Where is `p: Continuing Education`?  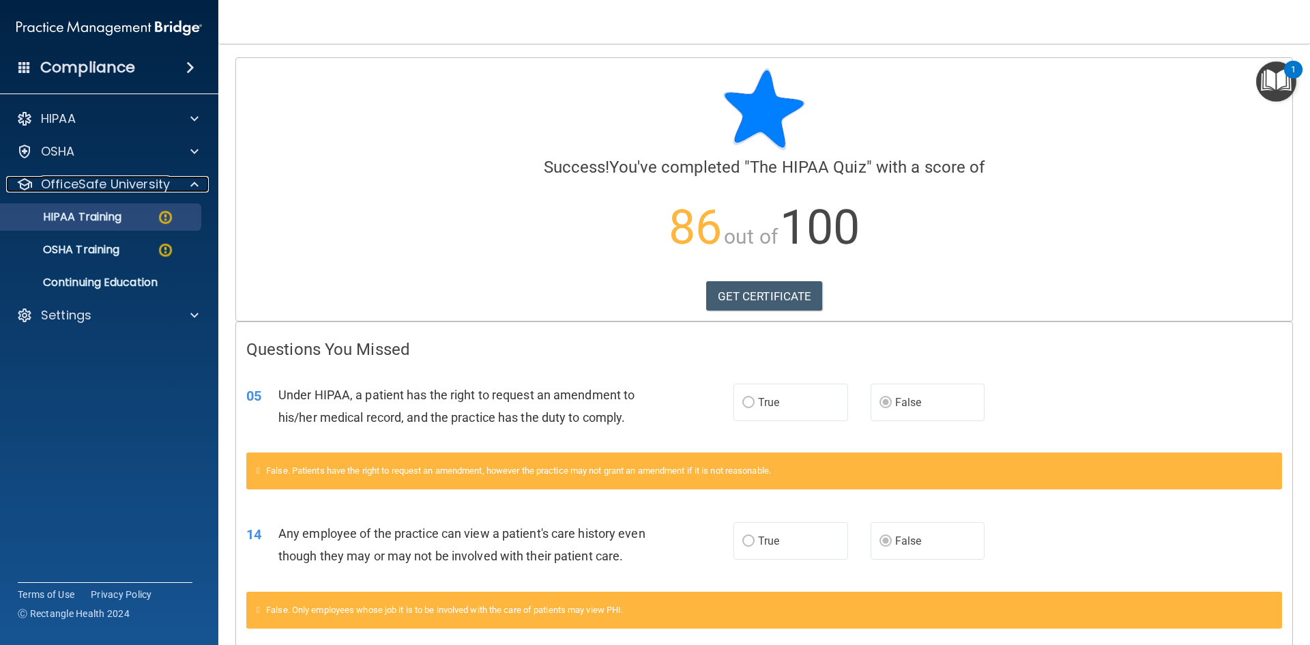 p: Continuing Education is located at coordinates (102, 283).